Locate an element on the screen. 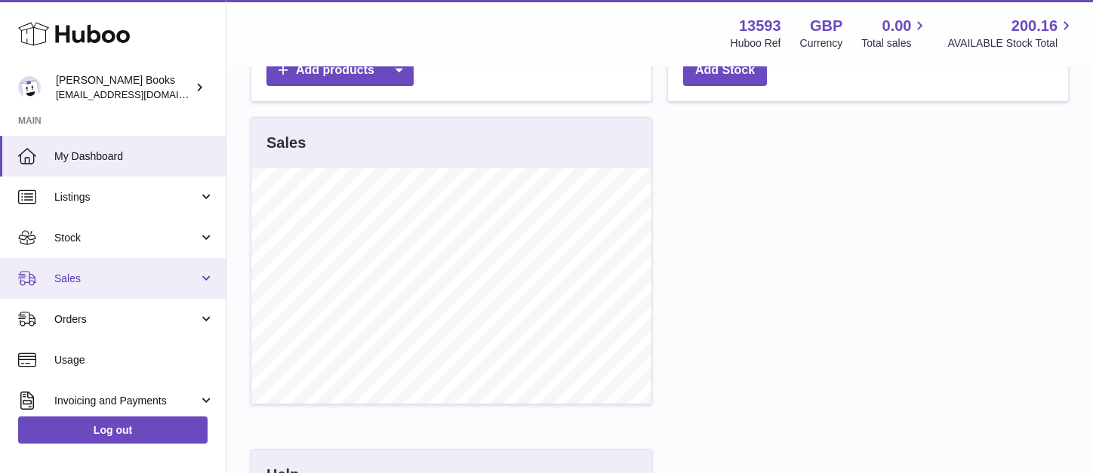 The width and height of the screenshot is (1093, 473). span: 200.16 is located at coordinates (1034, 26).